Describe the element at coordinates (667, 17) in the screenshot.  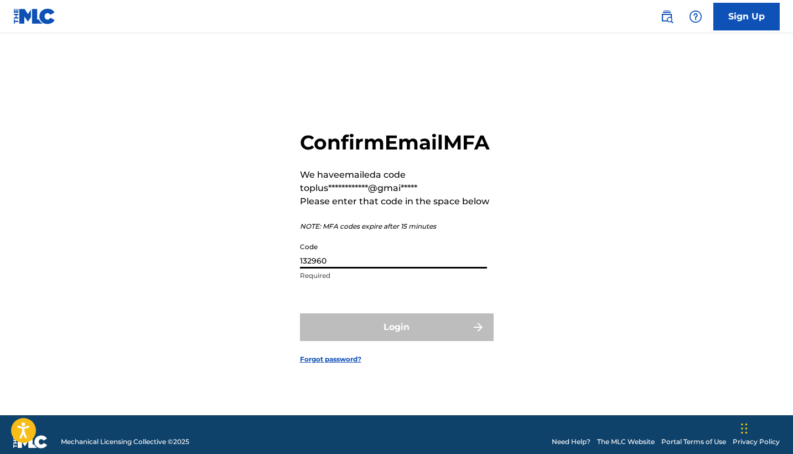
I see `img: search` at that location.